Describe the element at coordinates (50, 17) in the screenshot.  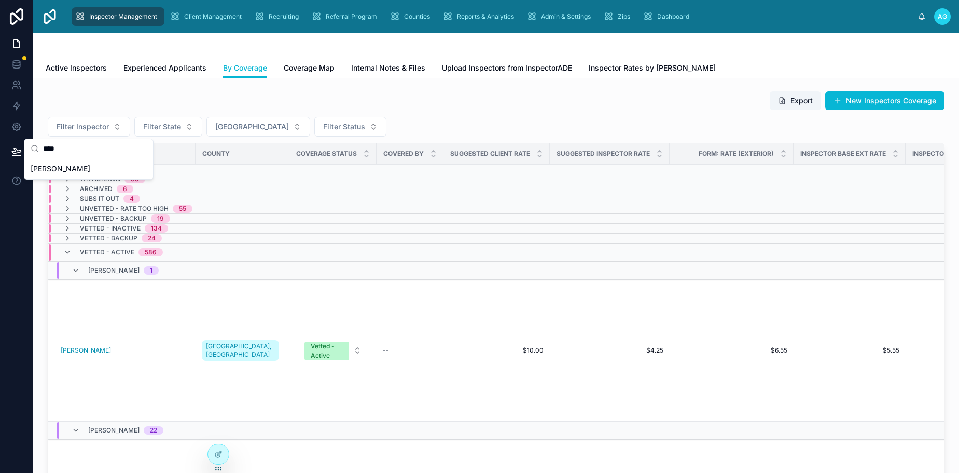
I see `img: App logo` at that location.